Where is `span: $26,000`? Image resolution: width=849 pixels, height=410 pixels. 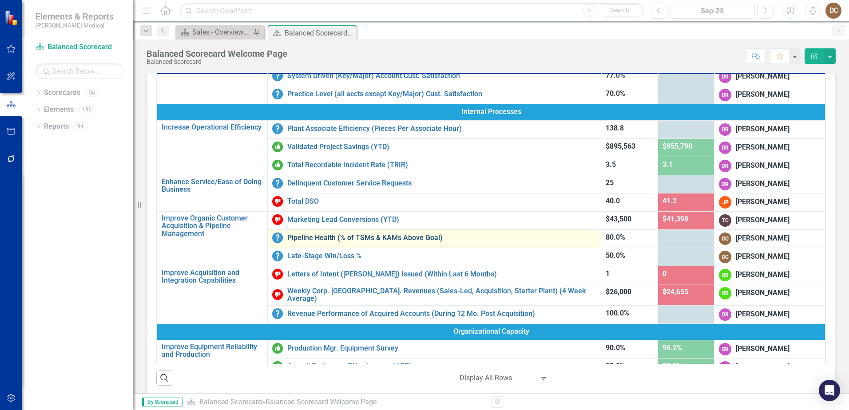 span: $26,000 is located at coordinates (619, 292).